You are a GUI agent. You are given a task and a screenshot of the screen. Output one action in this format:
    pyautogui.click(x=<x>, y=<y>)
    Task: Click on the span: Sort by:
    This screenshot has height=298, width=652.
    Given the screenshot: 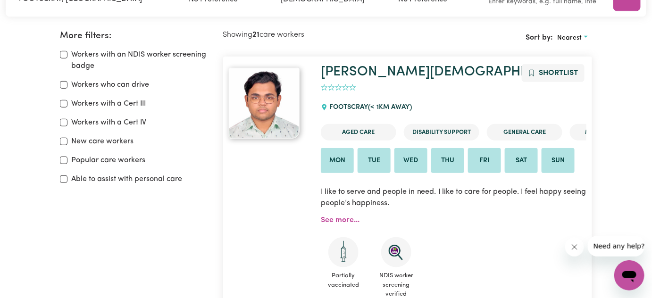 What is the action you would take?
    pyautogui.click(x=540, y=38)
    